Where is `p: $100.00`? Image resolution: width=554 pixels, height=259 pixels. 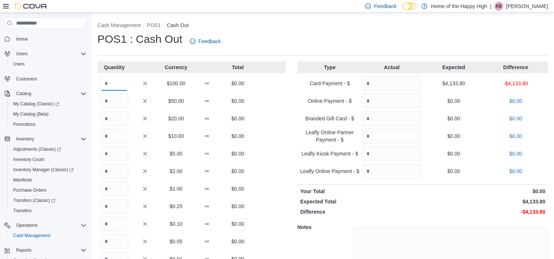
p: $100.00 is located at coordinates (176, 84).